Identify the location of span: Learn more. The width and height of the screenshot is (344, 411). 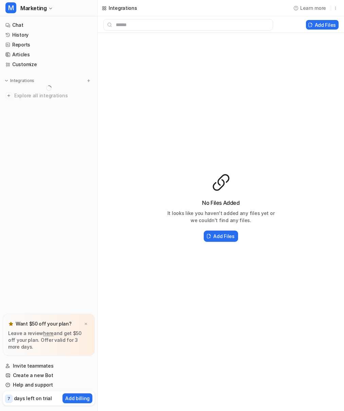
(313, 8).